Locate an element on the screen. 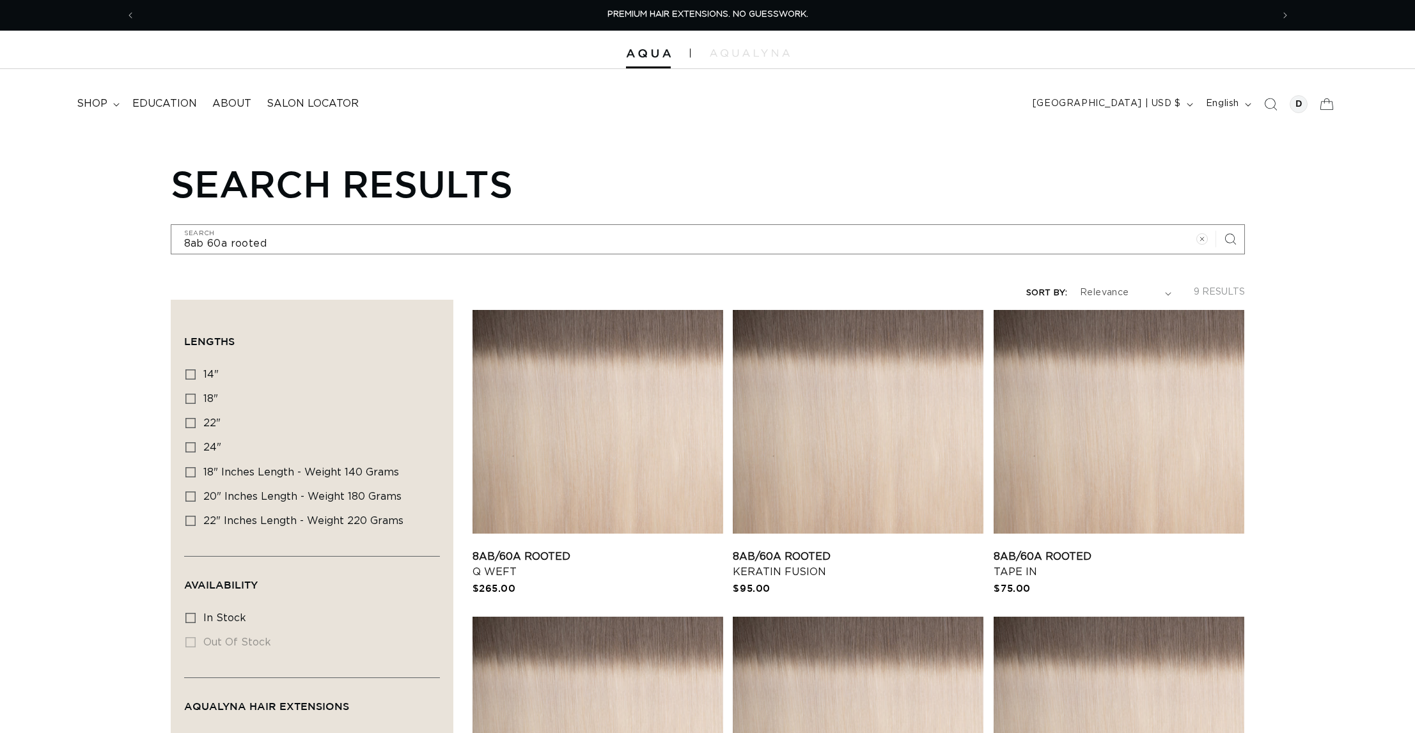 This screenshot has height=733, width=1415. summary: Lengths (0 selected) is located at coordinates (312, 336).